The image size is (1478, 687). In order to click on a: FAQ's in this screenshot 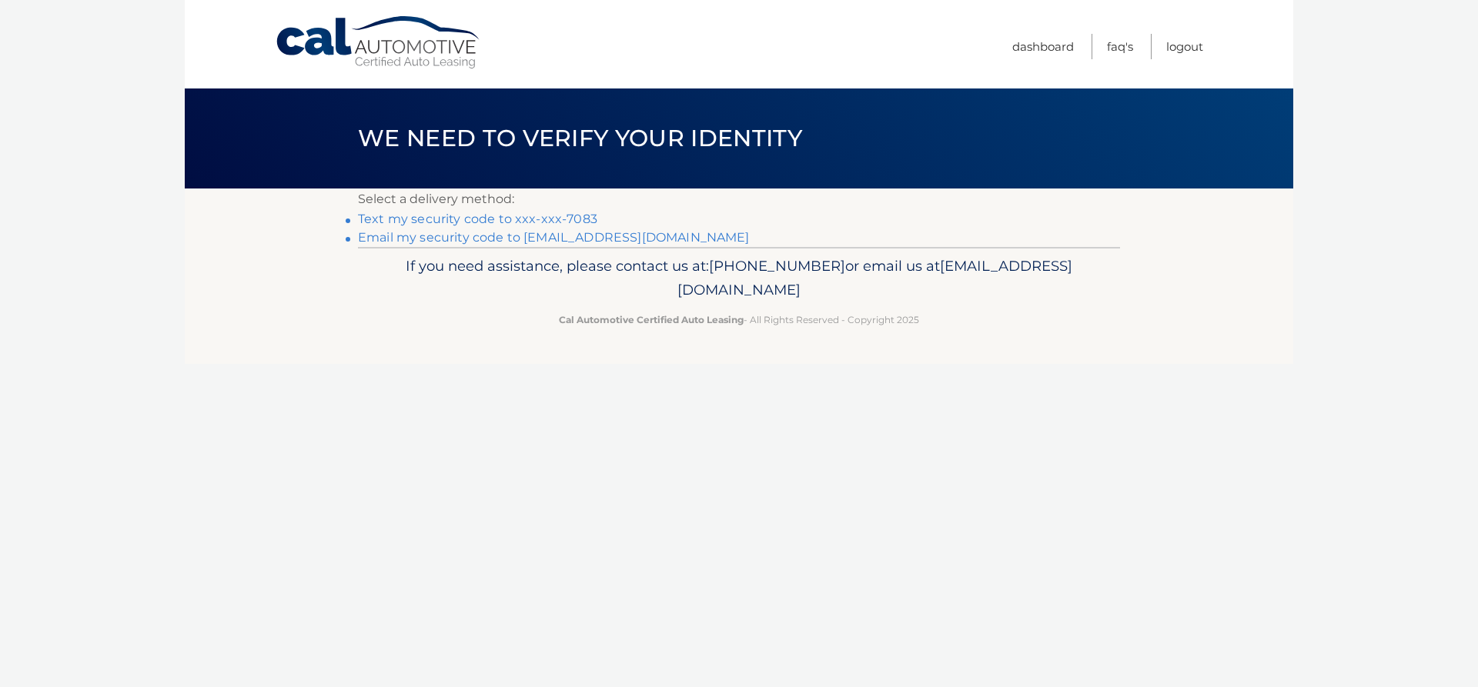, I will do `click(1120, 46)`.